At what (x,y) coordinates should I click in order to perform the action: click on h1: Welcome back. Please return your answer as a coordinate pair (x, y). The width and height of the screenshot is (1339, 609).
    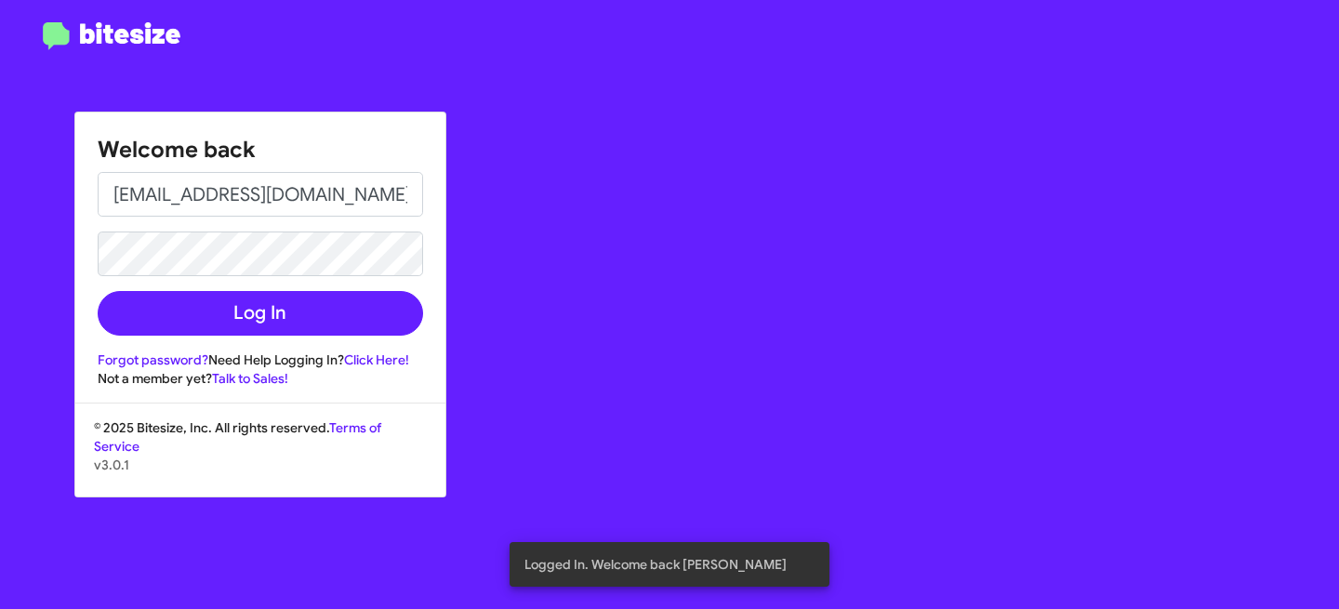
    Looking at the image, I should click on (260, 150).